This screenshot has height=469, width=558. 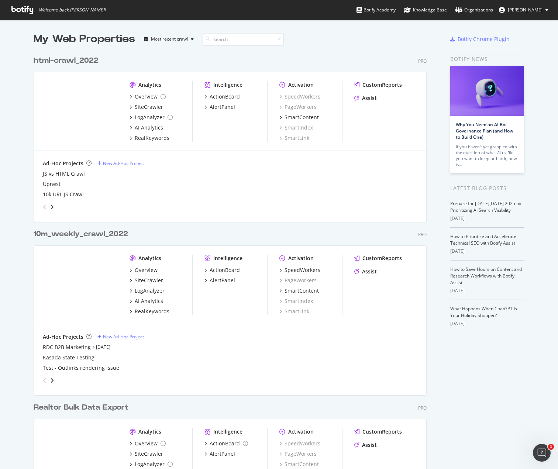 I want to click on span: Matthew Schexnayder, so click(x=525, y=10).